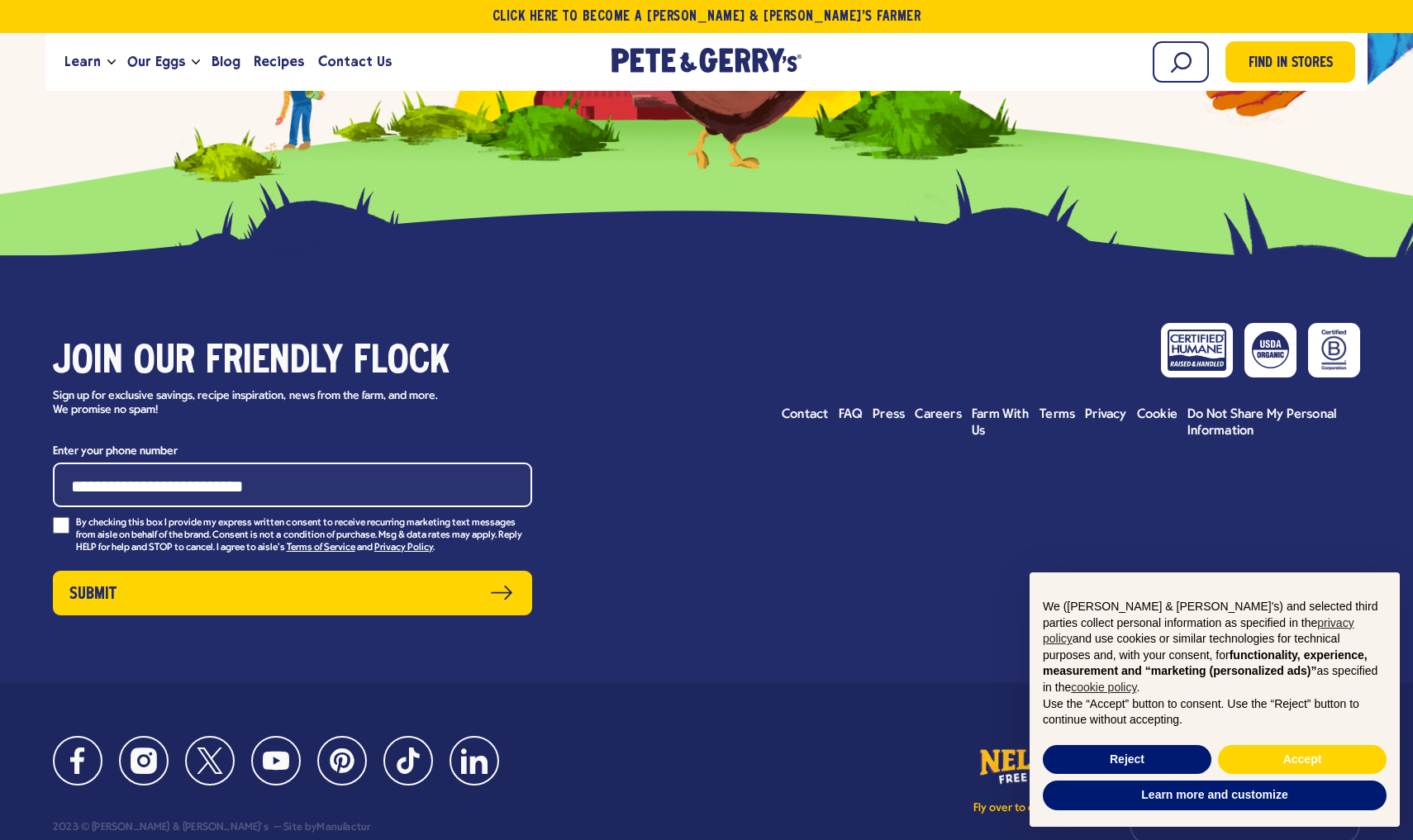 Image resolution: width=1413 pixels, height=840 pixels. What do you see at coordinates (1156, 415) in the screenshot?
I see `span: Cookie` at bounding box center [1156, 415].